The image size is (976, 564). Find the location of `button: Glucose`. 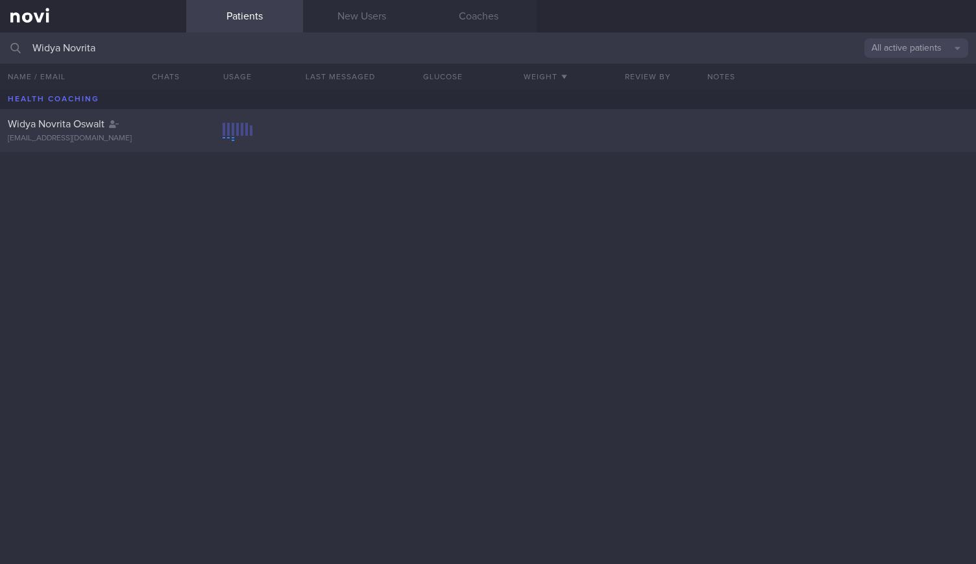

button: Glucose is located at coordinates (443, 77).